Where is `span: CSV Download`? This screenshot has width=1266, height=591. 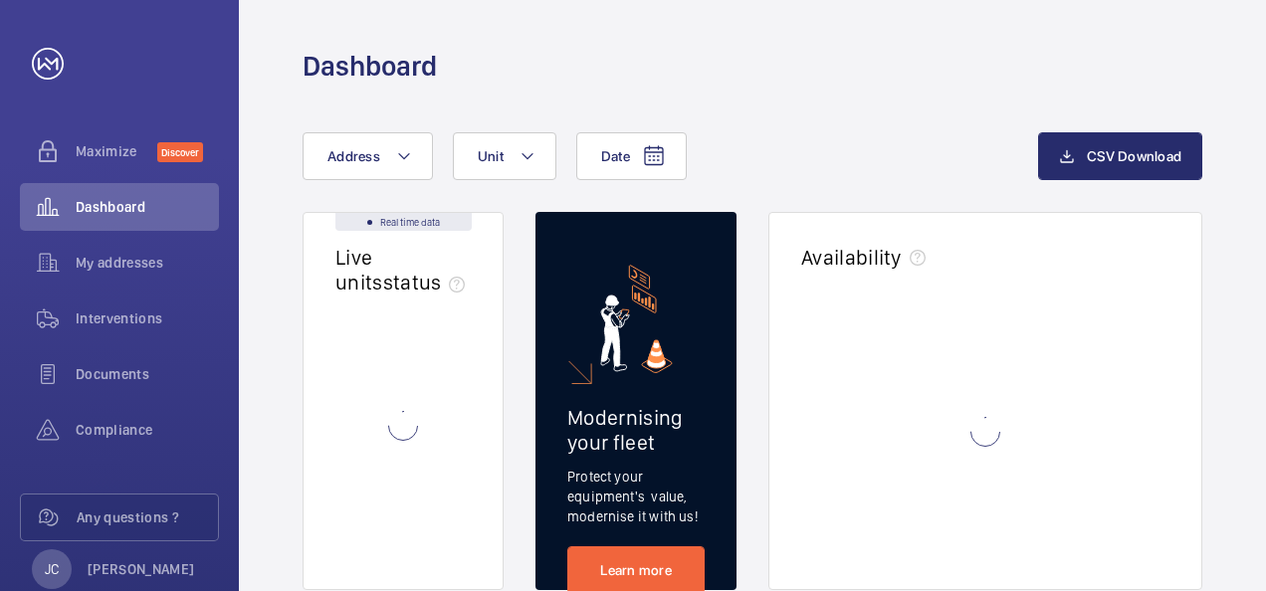
span: CSV Download is located at coordinates (1133, 156).